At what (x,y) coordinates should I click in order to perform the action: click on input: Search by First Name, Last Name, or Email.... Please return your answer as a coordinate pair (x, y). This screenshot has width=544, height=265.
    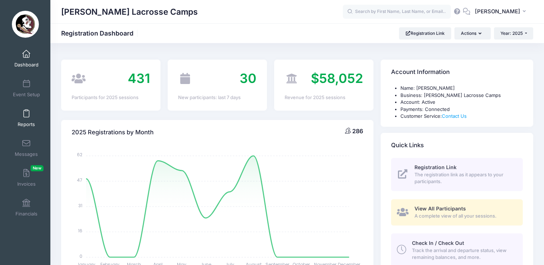
    Looking at the image, I should click on (397, 12).